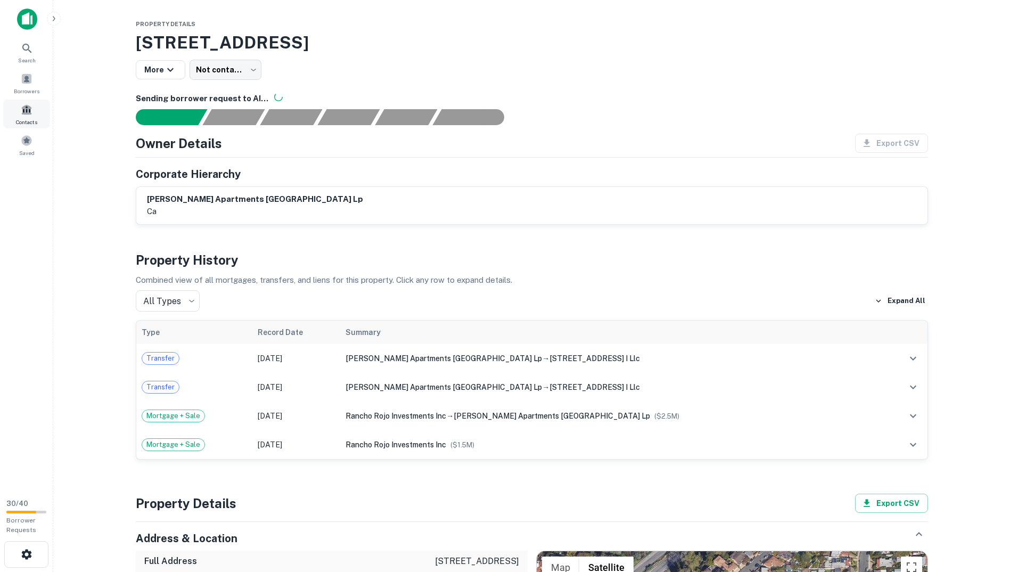 Image resolution: width=1010 pixels, height=572 pixels. I want to click on div: Sending borrower request to AI..., so click(163, 117).